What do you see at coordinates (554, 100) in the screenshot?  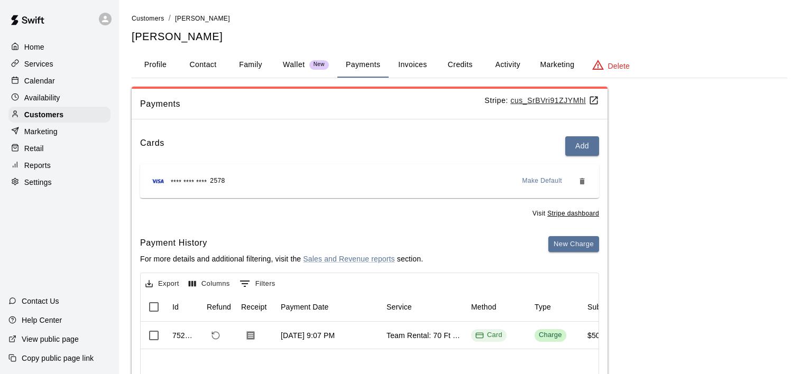 I see `a: cus_SrBVri91ZJYMhl` at bounding box center [554, 100].